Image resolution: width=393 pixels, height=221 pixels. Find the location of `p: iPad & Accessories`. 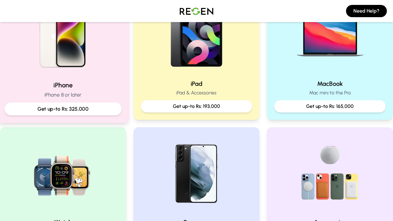

p: iPad & Accessories is located at coordinates (196, 93).